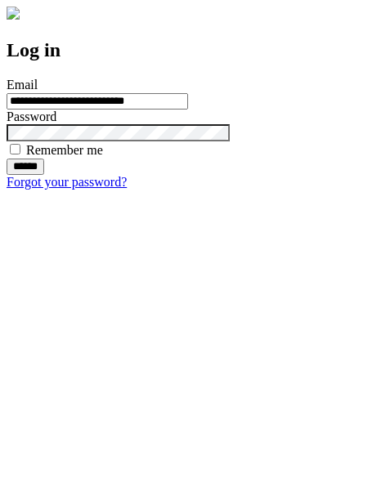 This screenshot has height=492, width=368. What do you see at coordinates (31, 116) in the screenshot?
I see `label: Password` at bounding box center [31, 116].